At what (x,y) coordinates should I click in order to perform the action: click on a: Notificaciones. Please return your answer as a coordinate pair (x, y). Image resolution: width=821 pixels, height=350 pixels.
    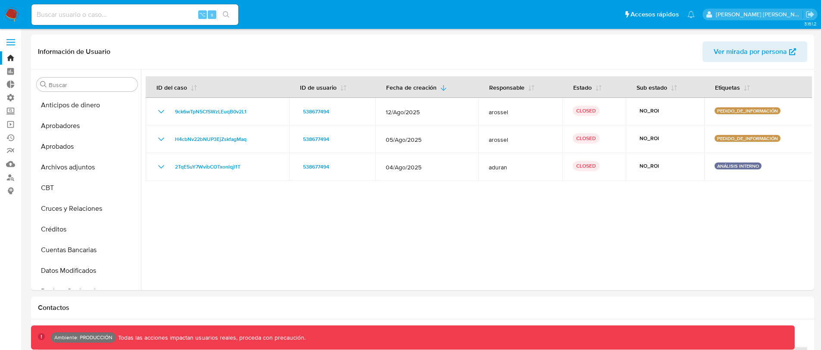
    Looking at the image, I should click on (691, 14).